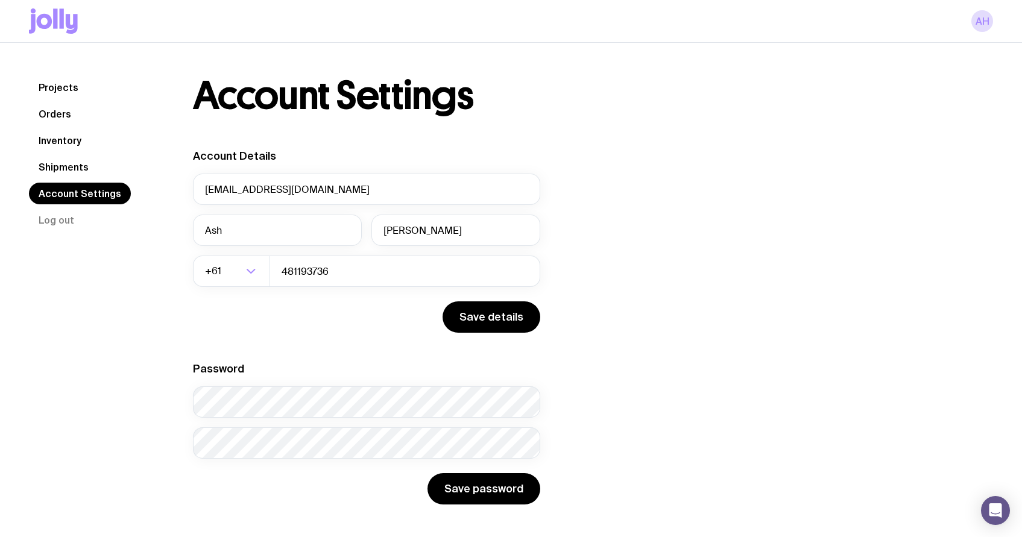 The height and width of the screenshot is (537, 1022). Describe the element at coordinates (55, 114) in the screenshot. I see `a: Orders` at that location.